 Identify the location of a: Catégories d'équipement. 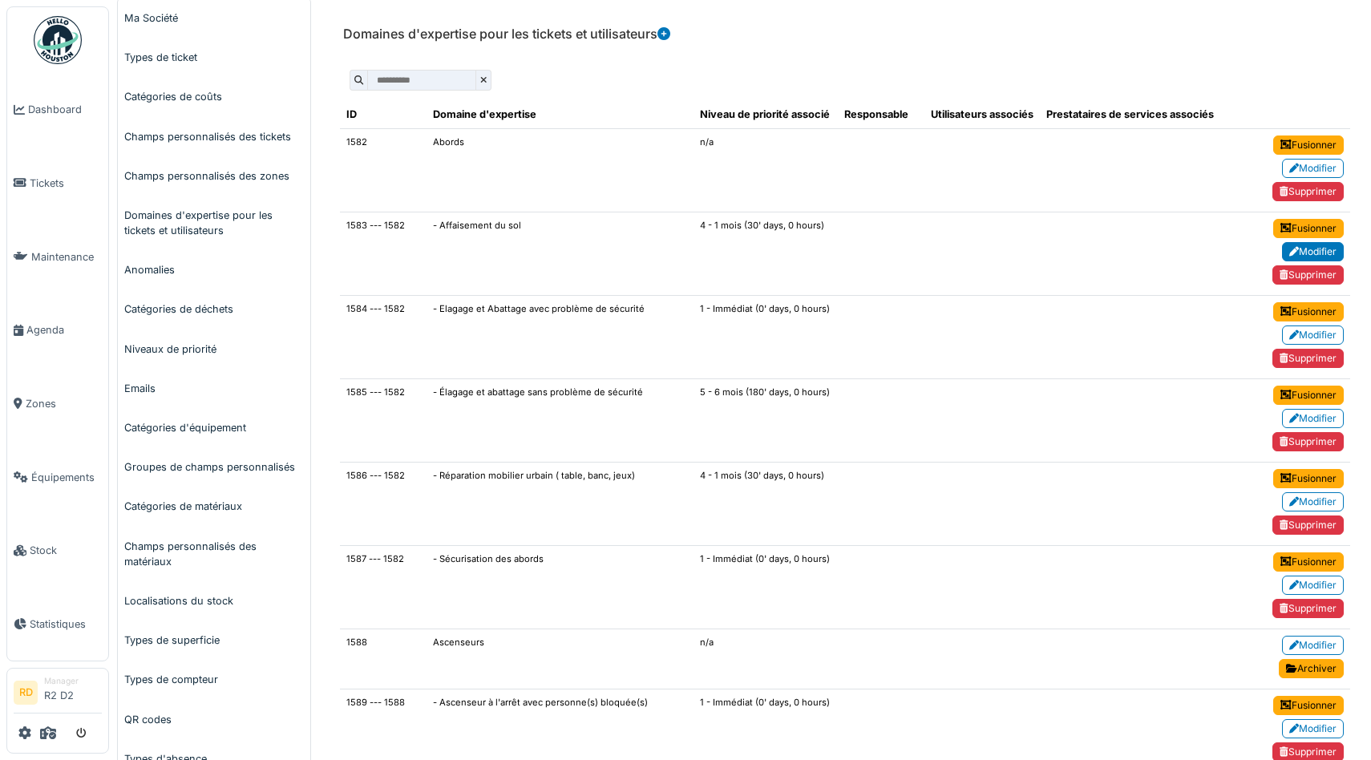
(214, 427).